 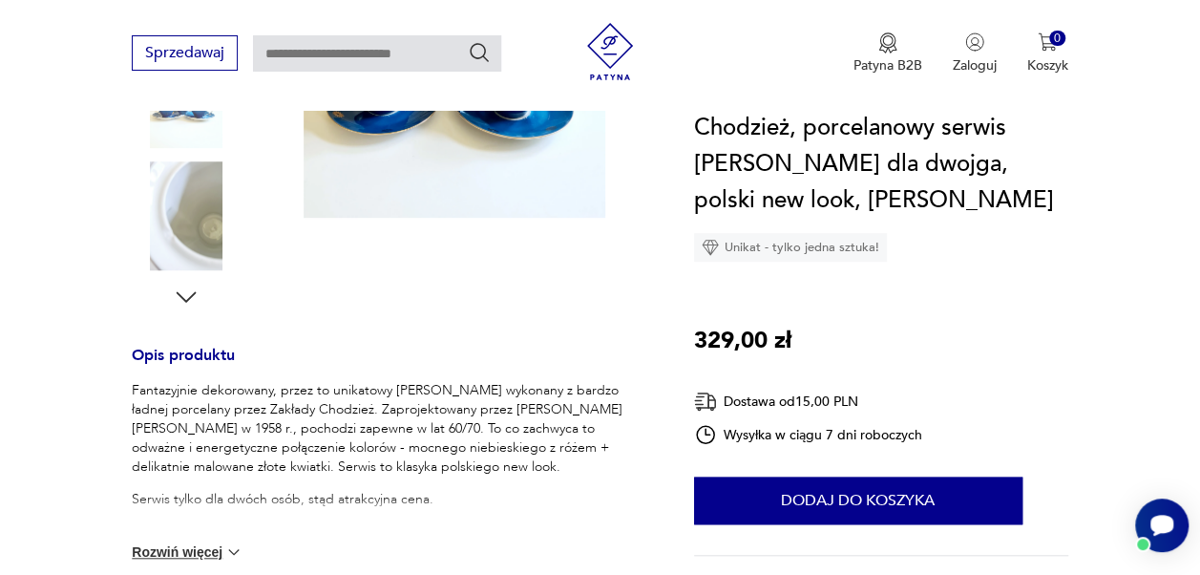 I want to click on button: Zaloguj, so click(x=974, y=53).